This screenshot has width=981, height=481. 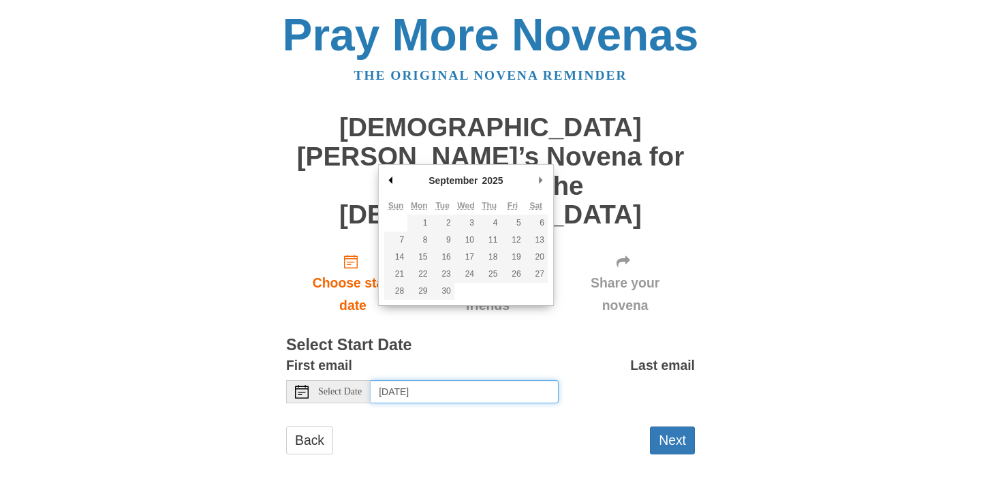 What do you see at coordinates (353, 294) in the screenshot?
I see `span: Choose start date` at bounding box center [353, 294].